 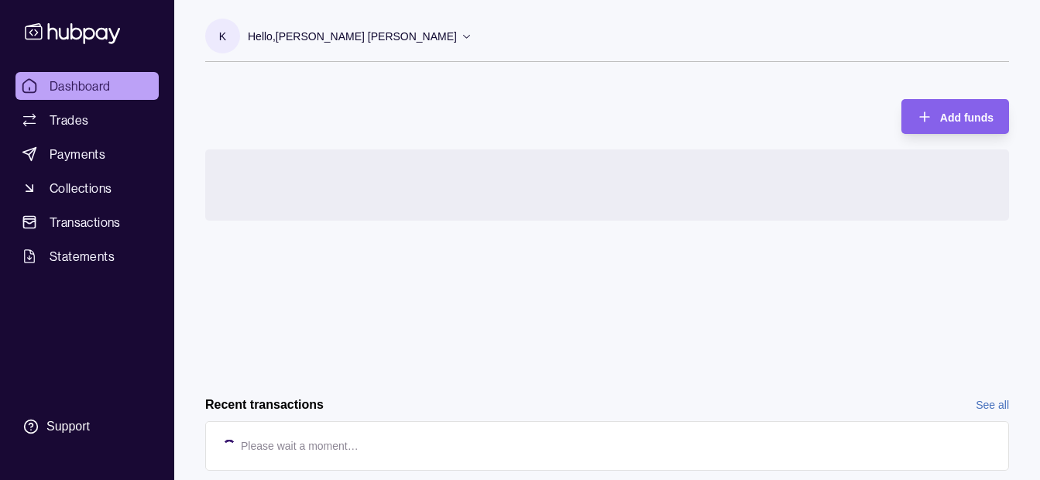 I want to click on span: Collections, so click(x=81, y=188).